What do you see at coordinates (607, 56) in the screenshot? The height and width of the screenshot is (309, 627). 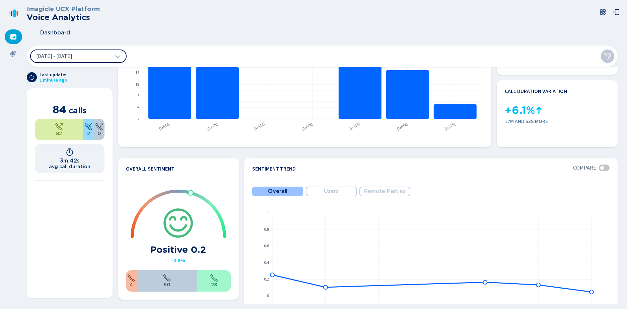 I see `svg: funnel-disabled` at bounding box center [607, 56].